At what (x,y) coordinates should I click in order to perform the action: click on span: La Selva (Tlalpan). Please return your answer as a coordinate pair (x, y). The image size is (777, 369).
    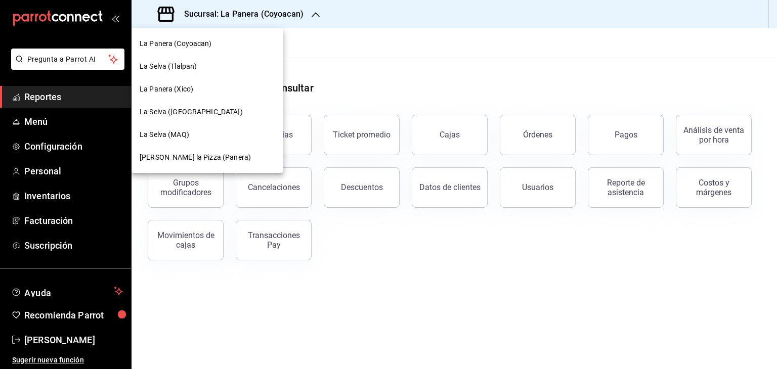
    Looking at the image, I should click on (168, 66).